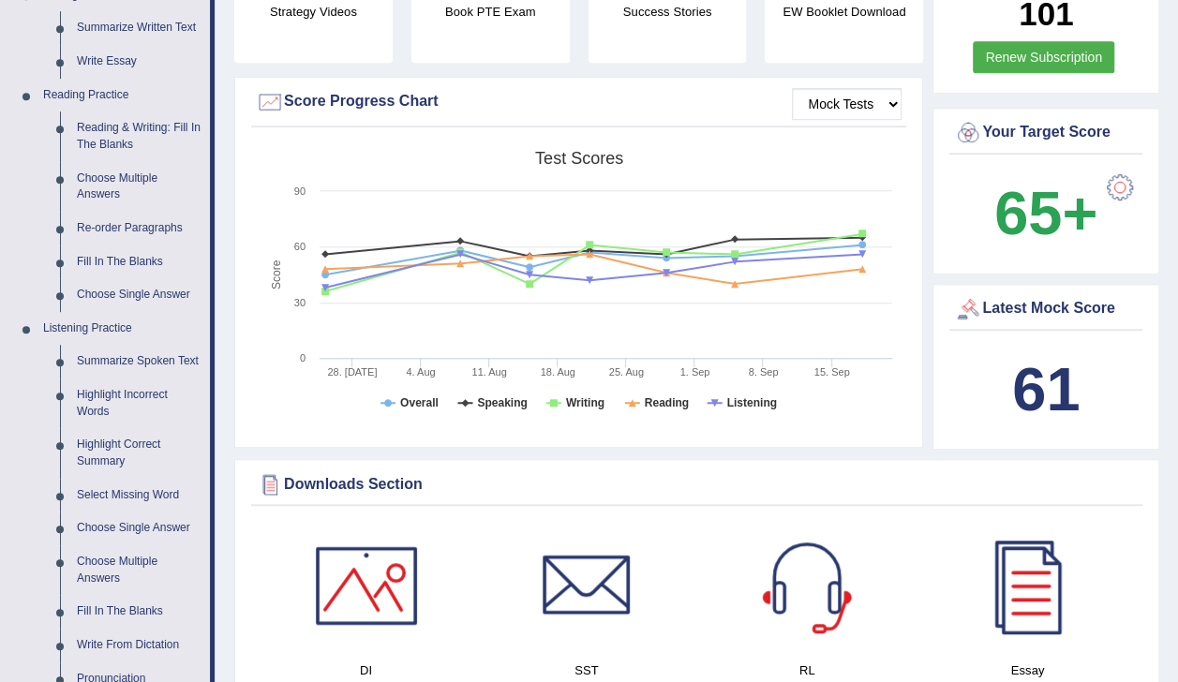  What do you see at coordinates (139, 403) in the screenshot?
I see `a: Highlight Incorrect Words` at bounding box center [139, 403].